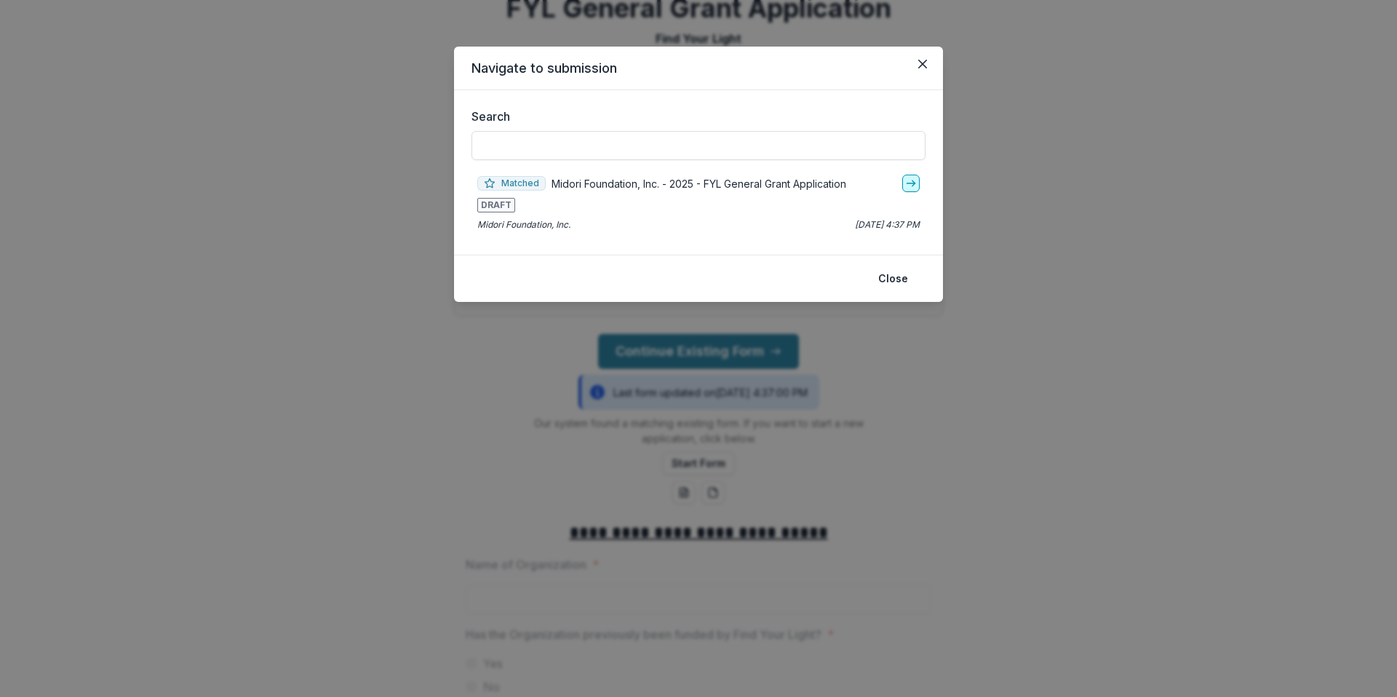  Describe the element at coordinates (511, 183) in the screenshot. I see `span: Matched` at that location.